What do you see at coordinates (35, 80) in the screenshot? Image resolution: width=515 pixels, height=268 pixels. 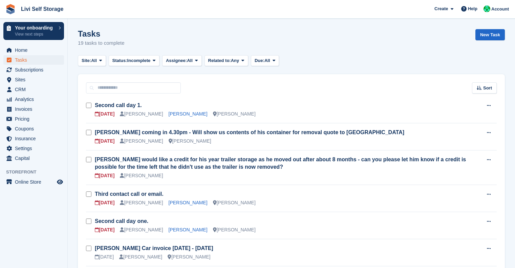 I see `span: Sites` at bounding box center [35, 80].